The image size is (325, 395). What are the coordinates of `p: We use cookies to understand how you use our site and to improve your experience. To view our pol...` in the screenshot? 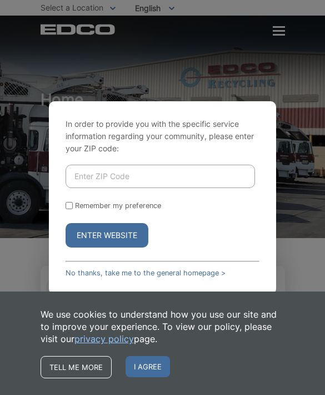 It's located at (163, 326).